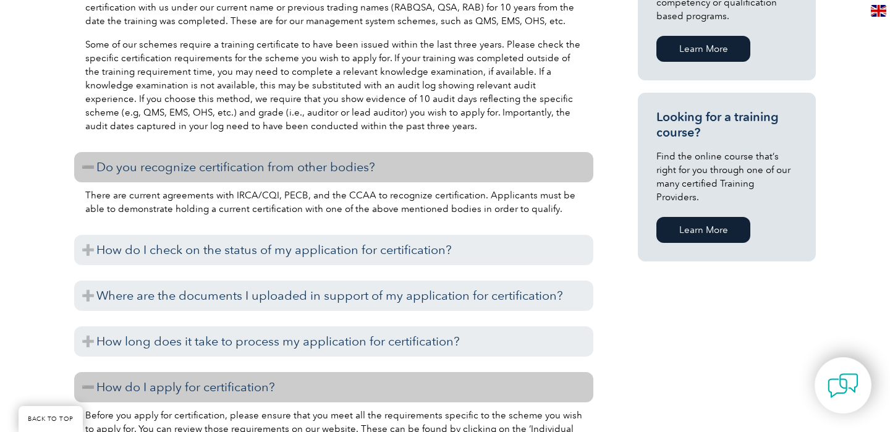 The height and width of the screenshot is (432, 890). Describe the element at coordinates (334, 341) in the screenshot. I see `h3: How long does it take to process my application for certification?` at that location.